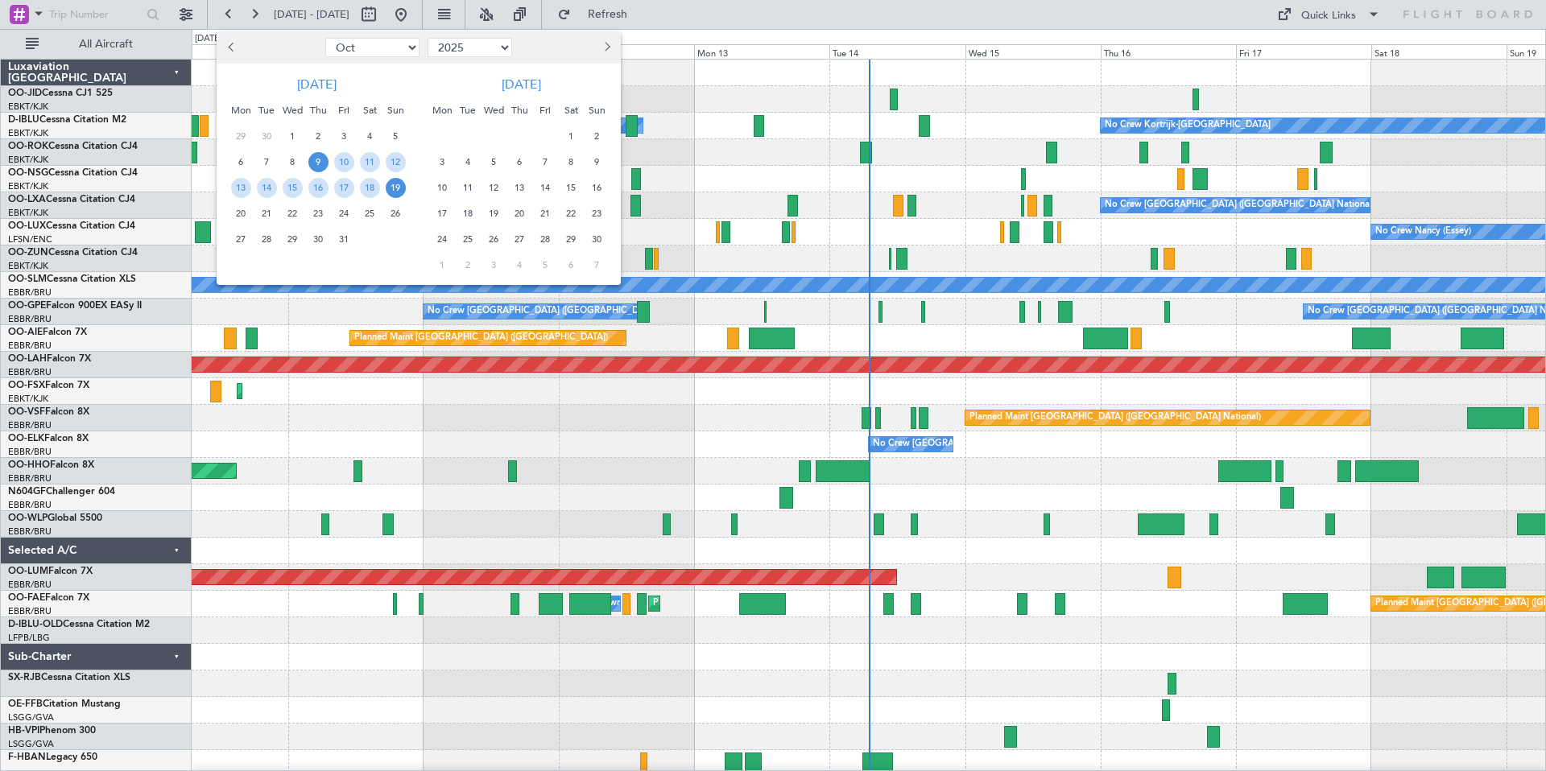 Image resolution: width=1546 pixels, height=771 pixels. I want to click on div: 12-11-2025, so click(493, 188).